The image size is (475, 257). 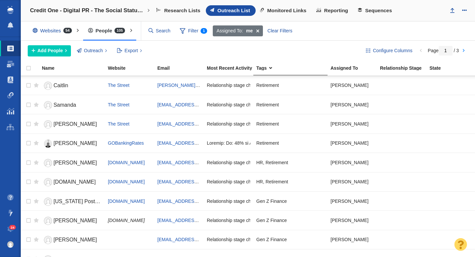 What do you see at coordinates (65, 105) in the screenshot?
I see `span: Samanda` at bounding box center [65, 105].